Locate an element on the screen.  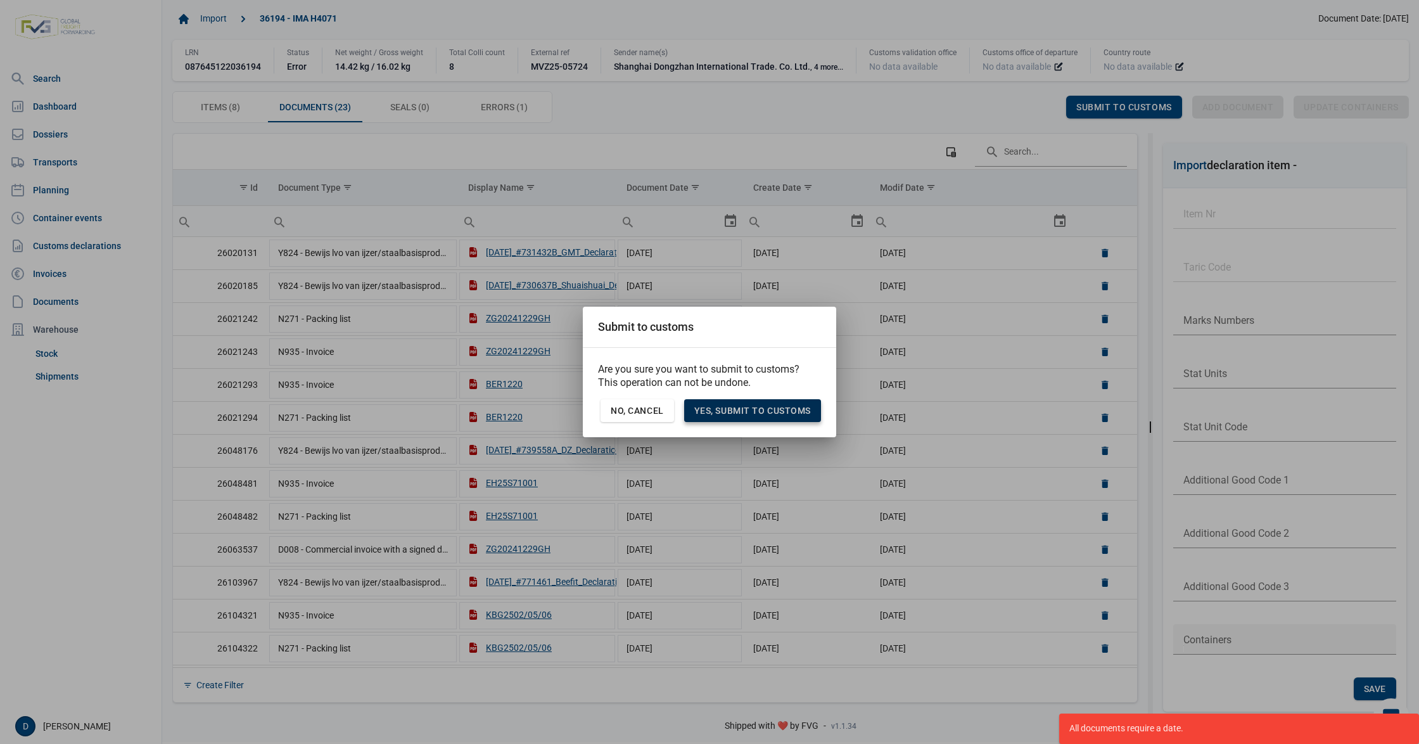
div: Yes, Submit to customs is located at coordinates (753, 411).